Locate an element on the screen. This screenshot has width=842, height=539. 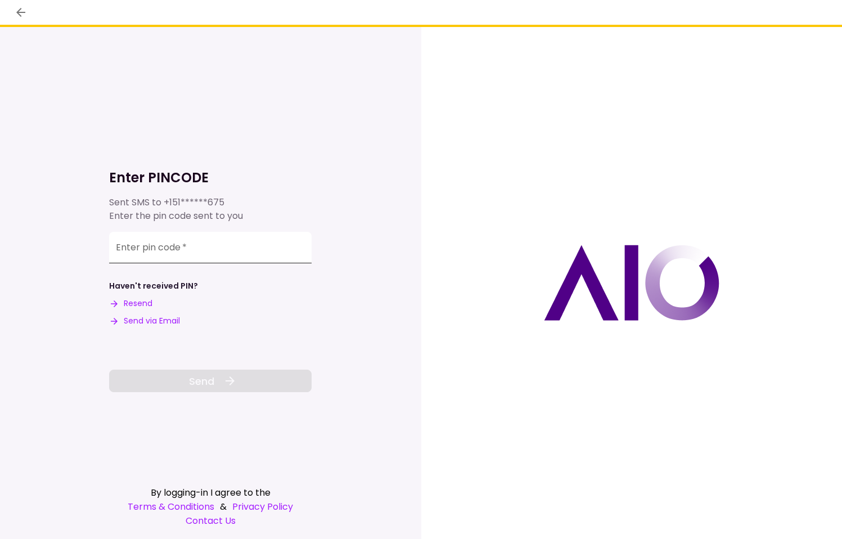
img: AIO logo is located at coordinates (632, 282).